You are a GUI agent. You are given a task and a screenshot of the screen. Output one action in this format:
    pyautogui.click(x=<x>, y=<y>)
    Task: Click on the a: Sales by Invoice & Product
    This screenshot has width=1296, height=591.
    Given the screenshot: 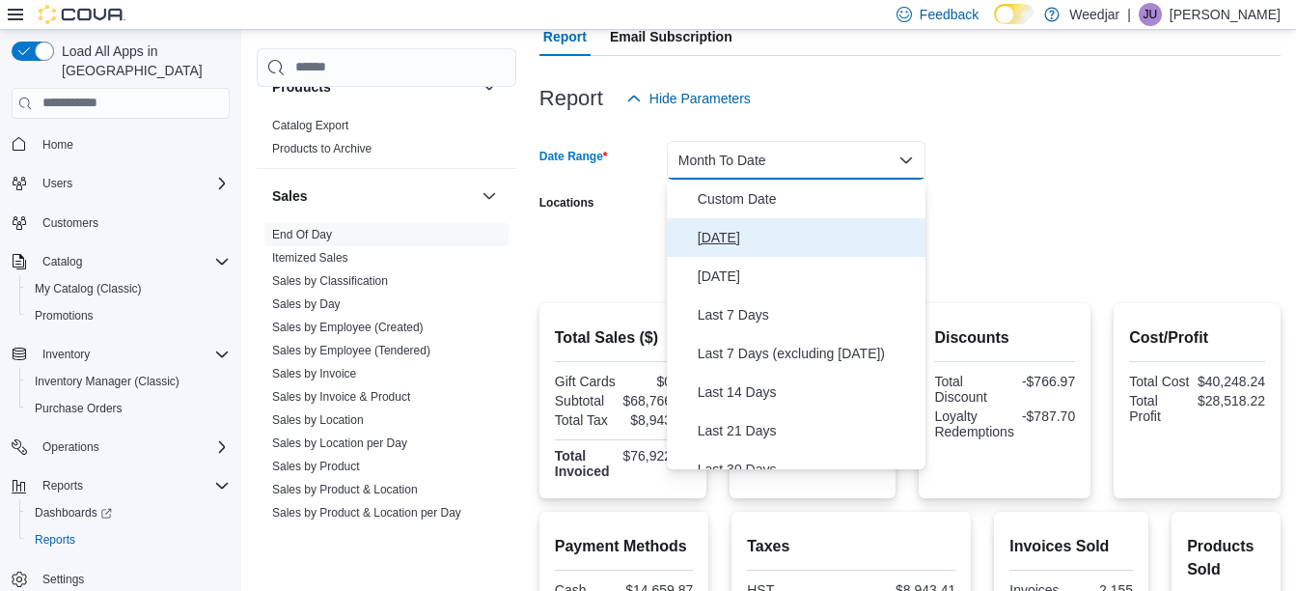 What is the action you would take?
    pyautogui.click(x=341, y=397)
    